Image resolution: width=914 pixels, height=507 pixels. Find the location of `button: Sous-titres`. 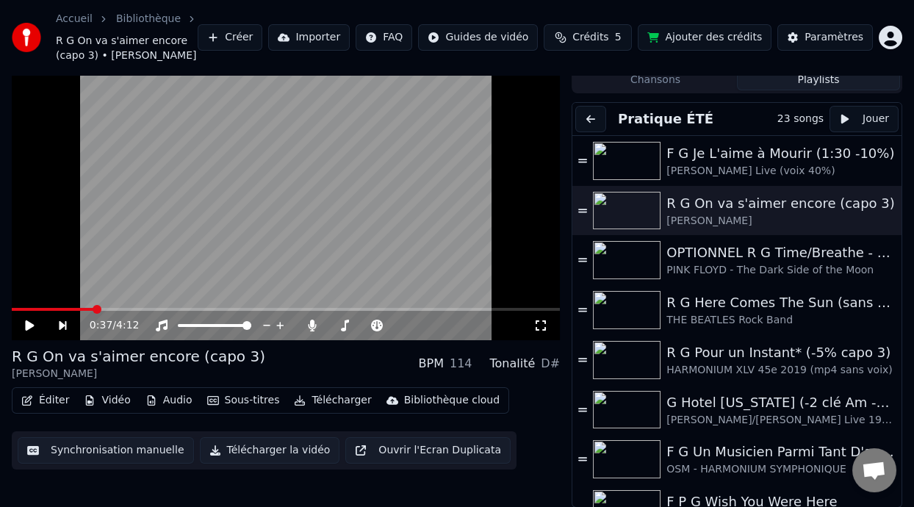

button: Sous-titres is located at coordinates (243, 400).